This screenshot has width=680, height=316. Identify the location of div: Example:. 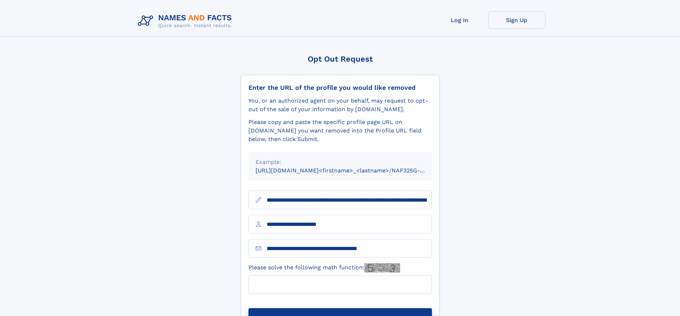
(340, 162).